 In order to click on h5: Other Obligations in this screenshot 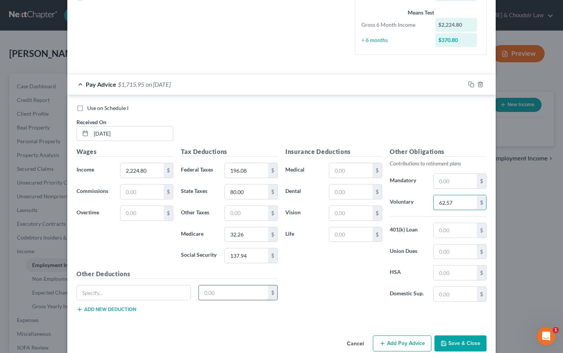, I will do `click(438, 152)`.